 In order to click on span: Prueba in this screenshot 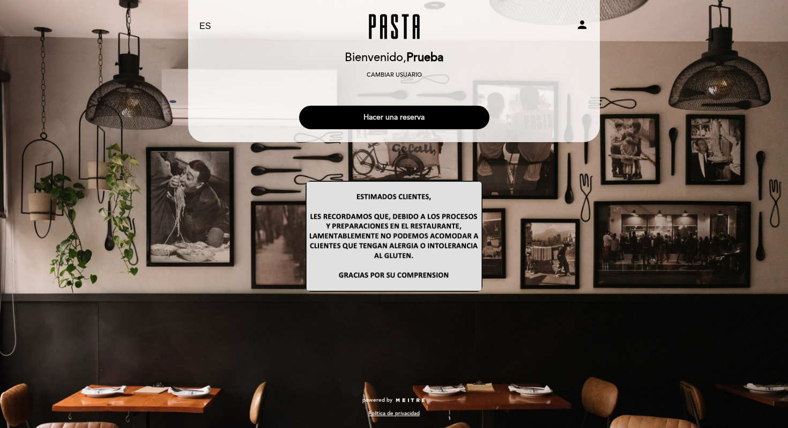, I will do `click(424, 57)`.